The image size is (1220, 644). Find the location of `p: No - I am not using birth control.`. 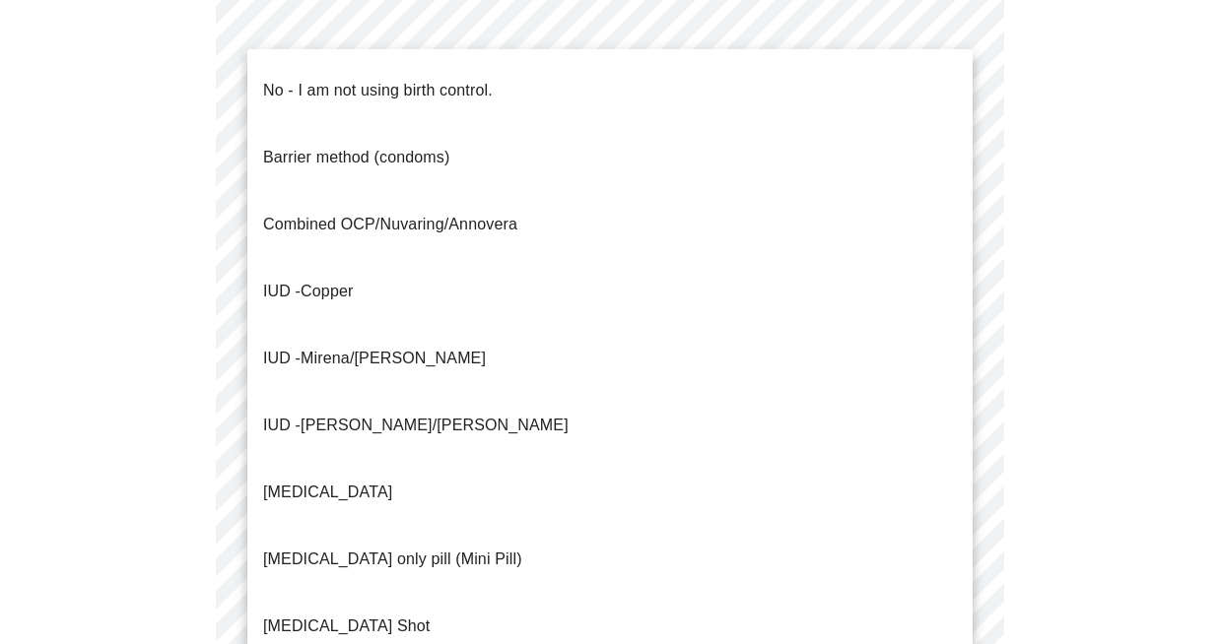

p: No - I am not using birth control. is located at coordinates (377, 91).